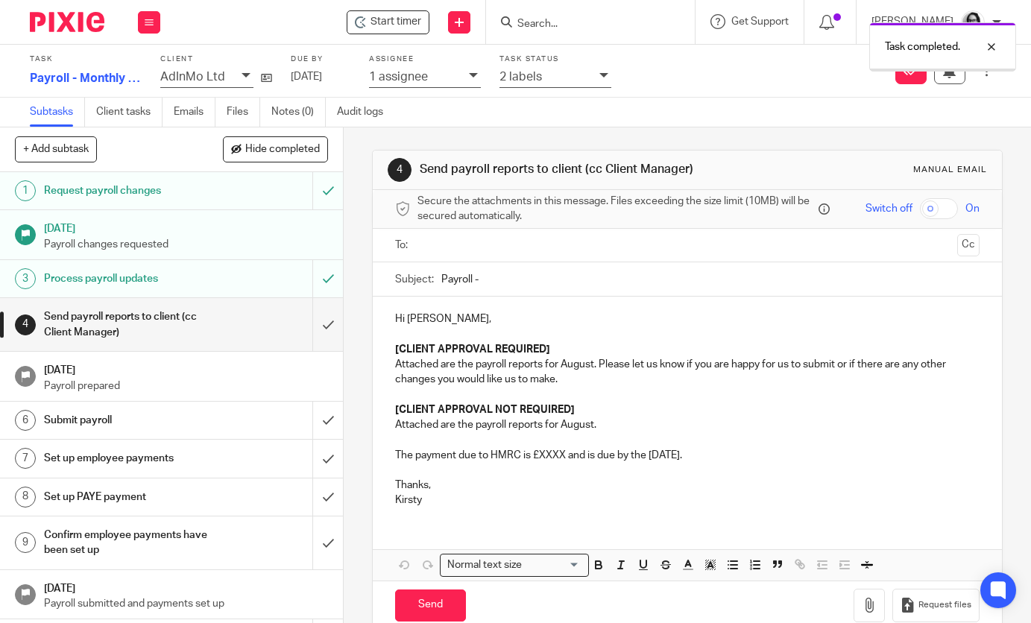  I want to click on p: Thanks,, so click(687, 485).